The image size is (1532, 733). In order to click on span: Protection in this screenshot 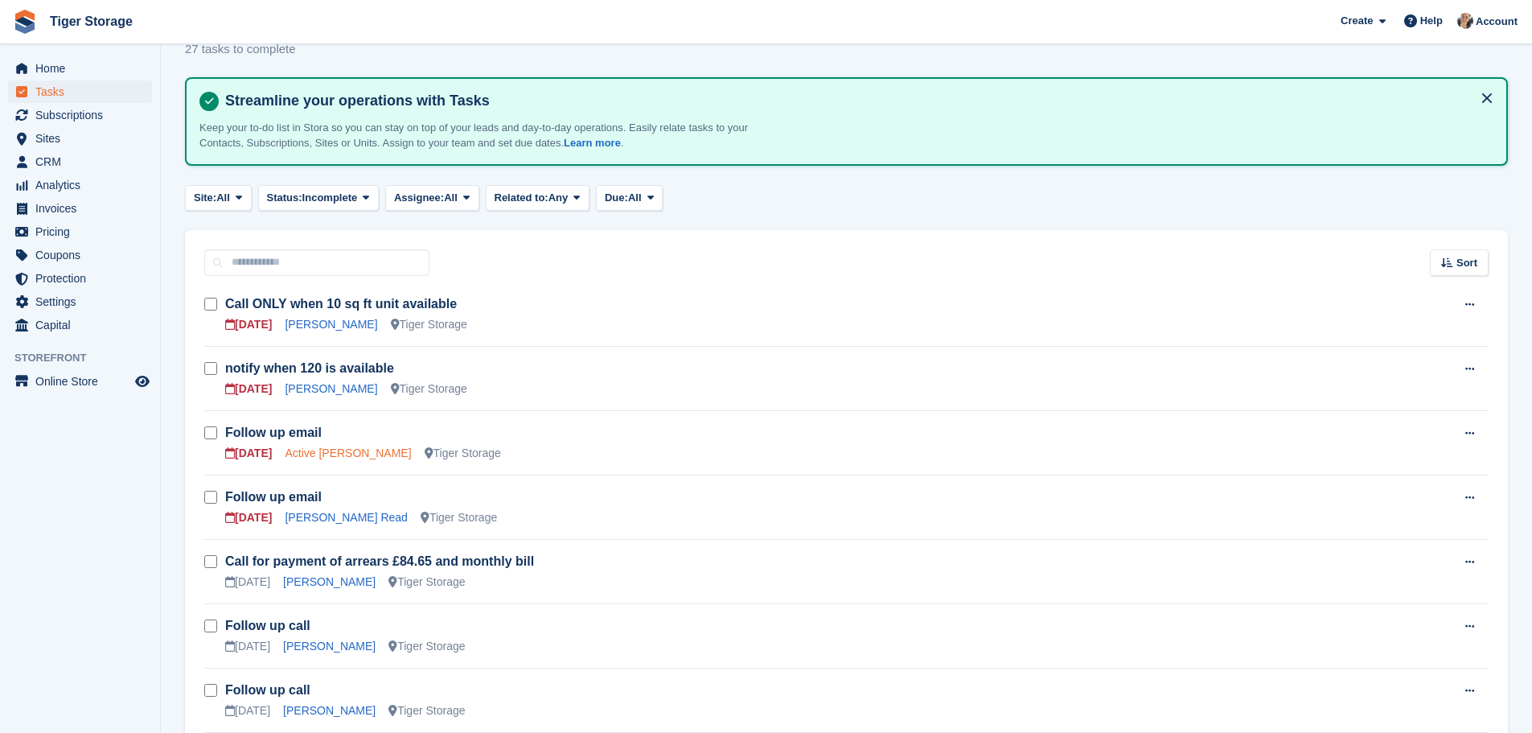, I will do `click(84, 278)`.